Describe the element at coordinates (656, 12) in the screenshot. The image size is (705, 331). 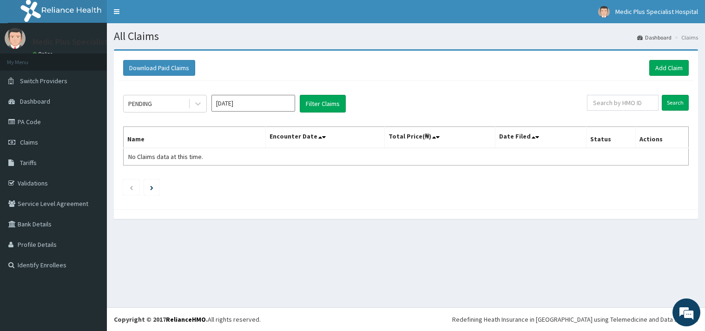
I see `span: Medic Plus Specialist Hospital` at that location.